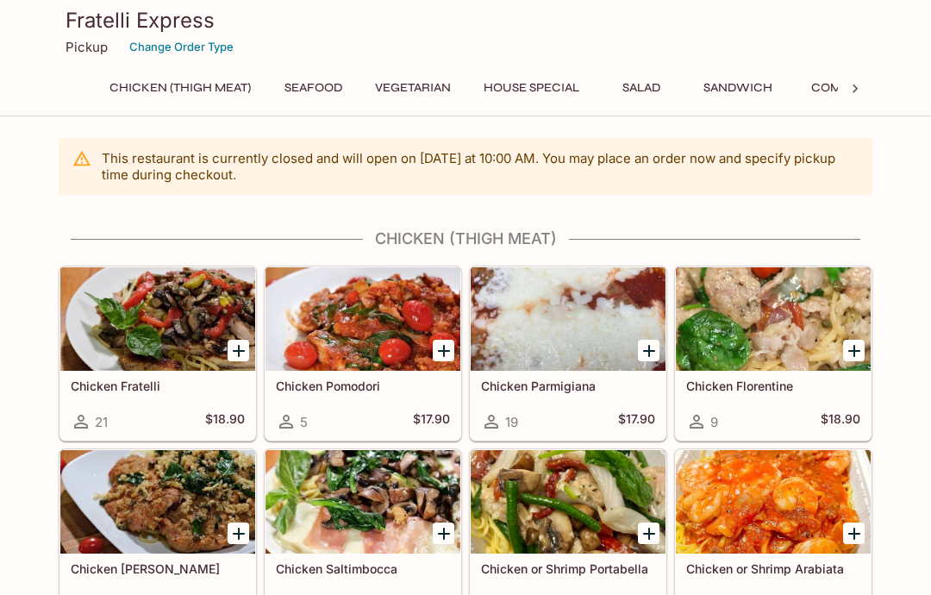 This screenshot has width=931, height=595. I want to click on button: Add Chicken or Shrimp Arabiata, so click(853, 533).